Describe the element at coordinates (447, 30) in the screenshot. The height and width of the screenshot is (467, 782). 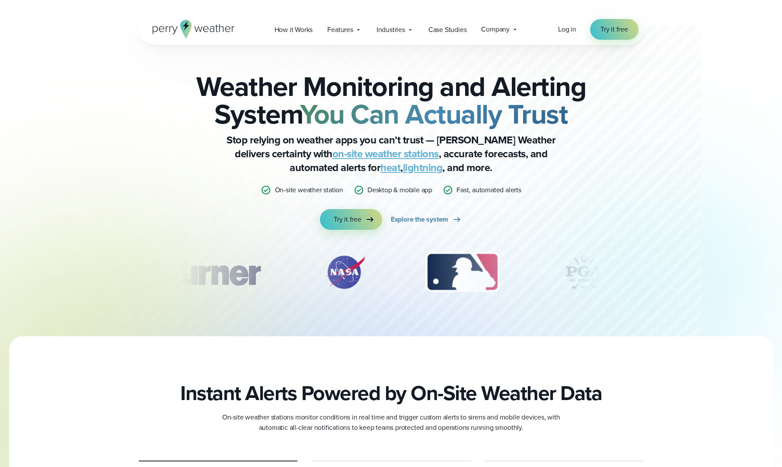
I see `span: Case Studies` at that location.